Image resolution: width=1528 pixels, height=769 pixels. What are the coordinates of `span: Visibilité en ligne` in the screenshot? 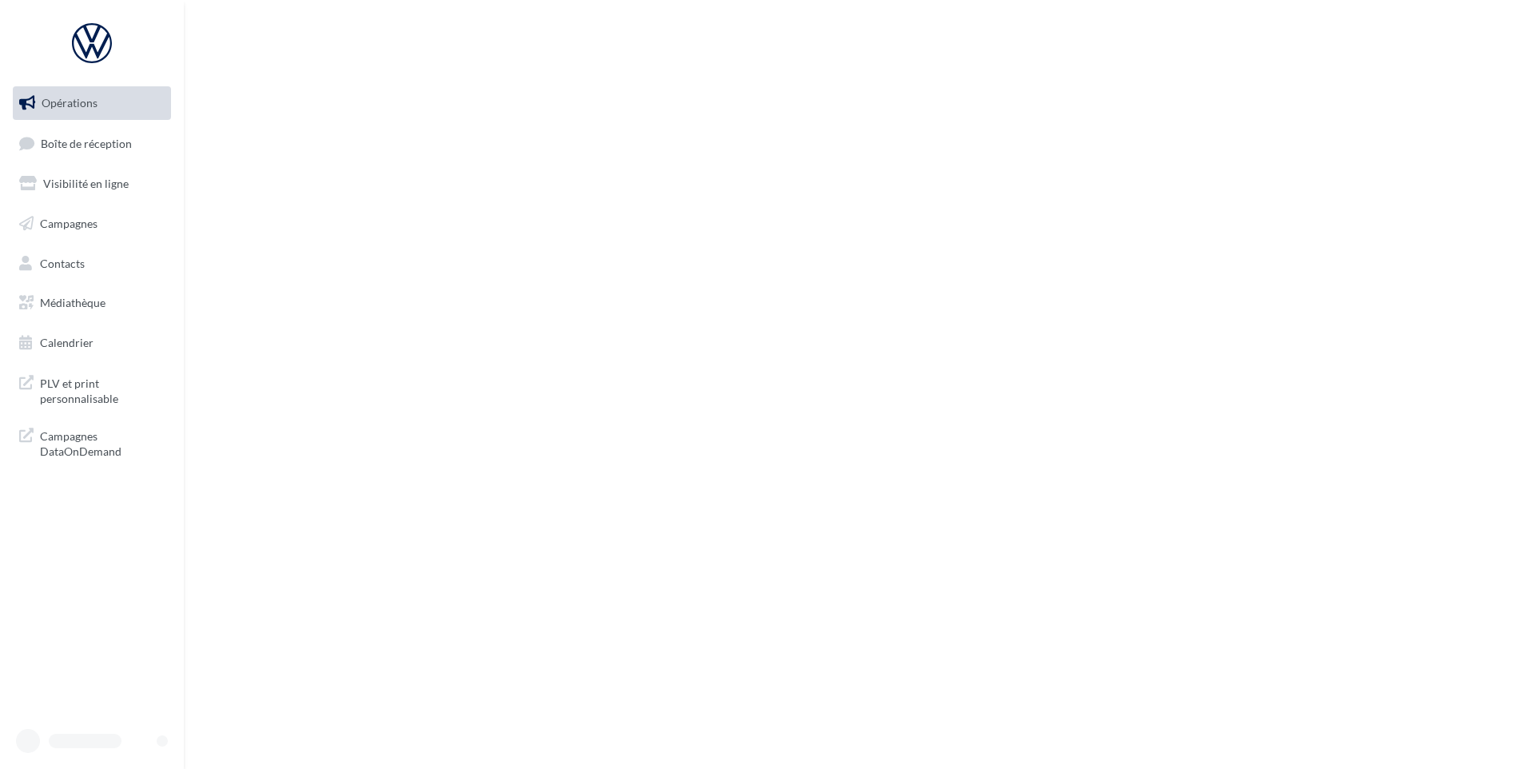 It's located at (86, 183).